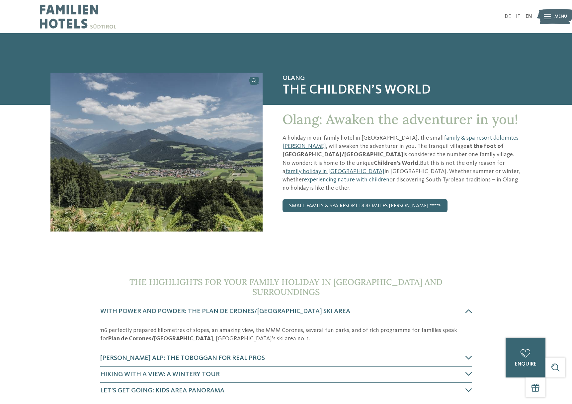 The height and width of the screenshot is (404, 572). Describe the element at coordinates (402, 90) in the screenshot. I see `span: The children’s world` at that location.